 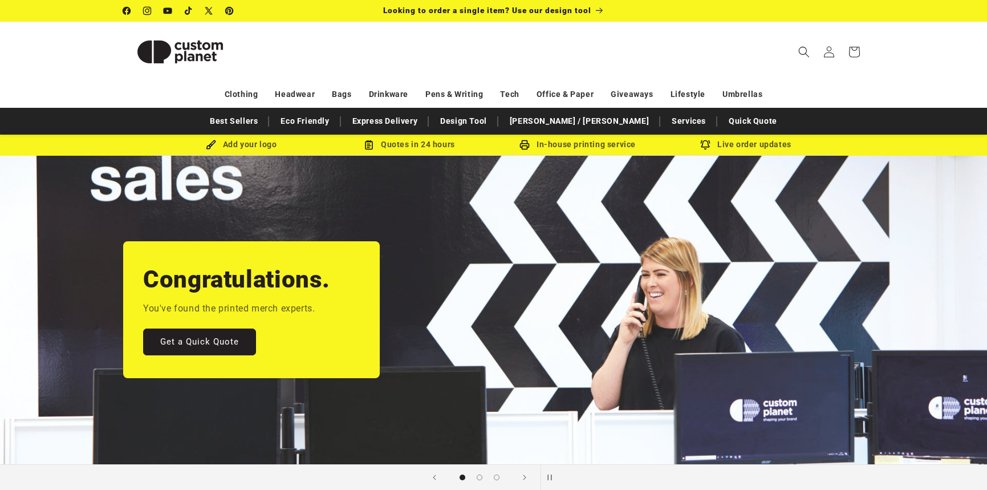 What do you see at coordinates (958, 462) in the screenshot?
I see `div: Chat Widget` at bounding box center [958, 462].